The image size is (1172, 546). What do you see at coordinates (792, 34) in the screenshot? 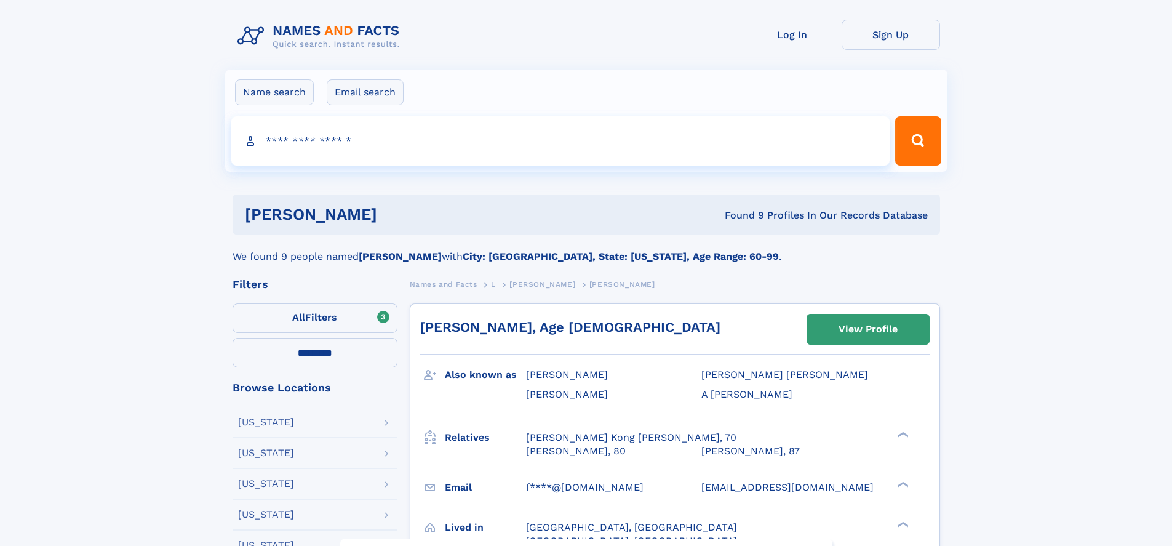
I see `a: Log In` at bounding box center [792, 34].